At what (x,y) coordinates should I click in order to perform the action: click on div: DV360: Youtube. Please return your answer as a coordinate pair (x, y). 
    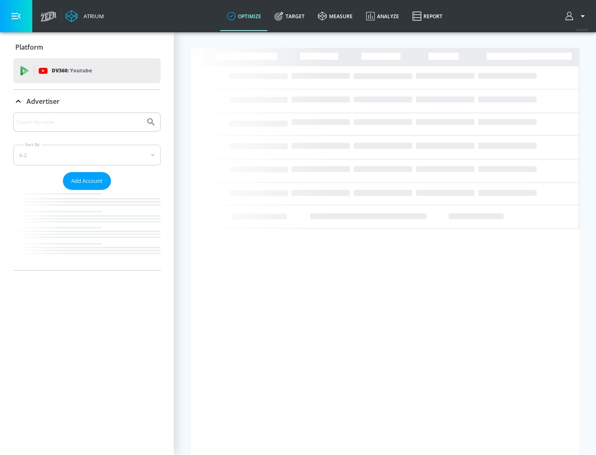
    Looking at the image, I should click on (87, 71).